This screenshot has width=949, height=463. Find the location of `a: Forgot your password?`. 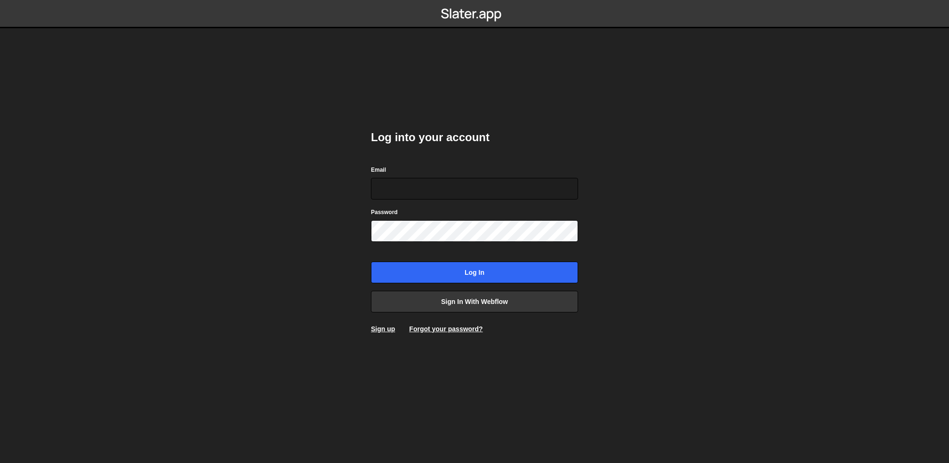

a: Forgot your password? is located at coordinates (446, 329).